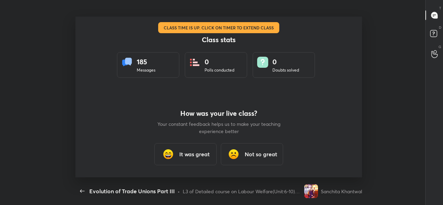 Image resolution: width=443 pixels, height=205 pixels. I want to click on img: doubts.8a449be9.svg, so click(263, 62).